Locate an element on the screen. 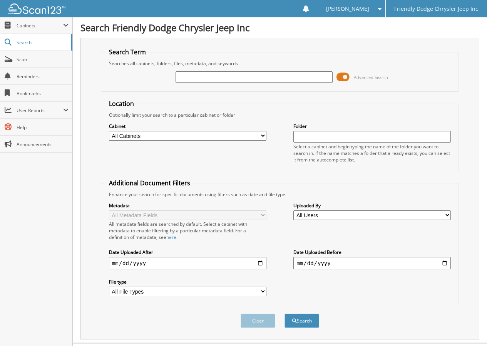 The height and width of the screenshot is (346, 487). label: Folder is located at coordinates (372, 126).